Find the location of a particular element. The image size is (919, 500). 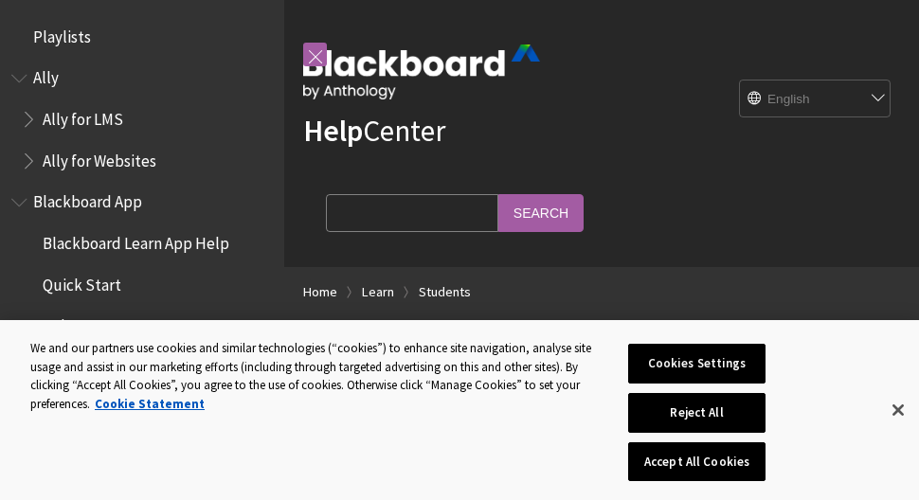

span: Ally for LMS is located at coordinates (82, 116).